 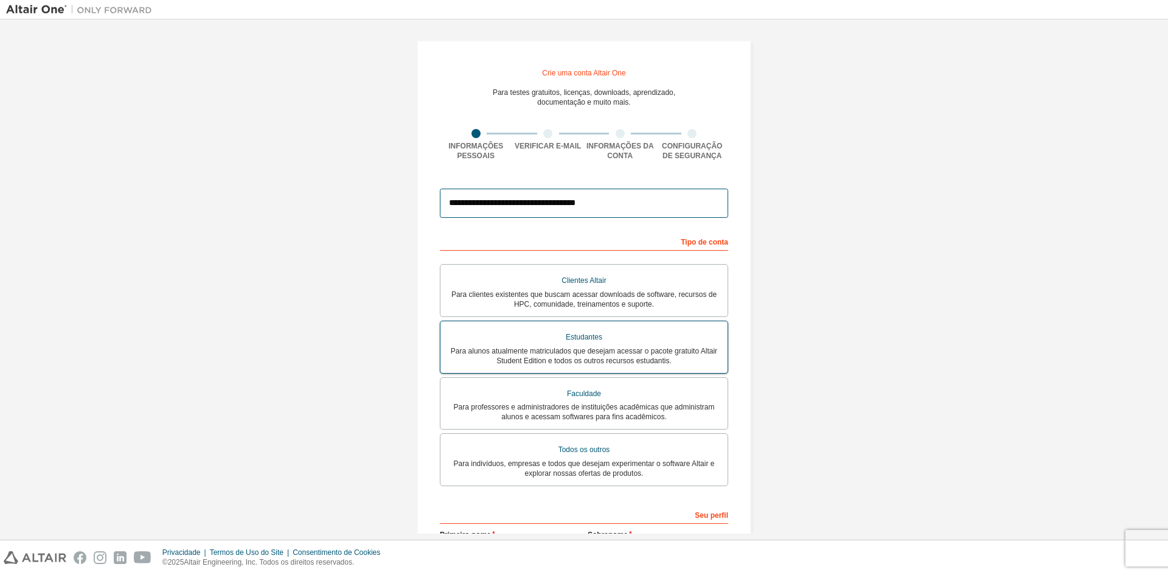 What do you see at coordinates (584, 412) in the screenshot?
I see `font: Para professores e administradores de instituições acadêmicas que administram alunos e acessam so...` at bounding box center [584, 412].